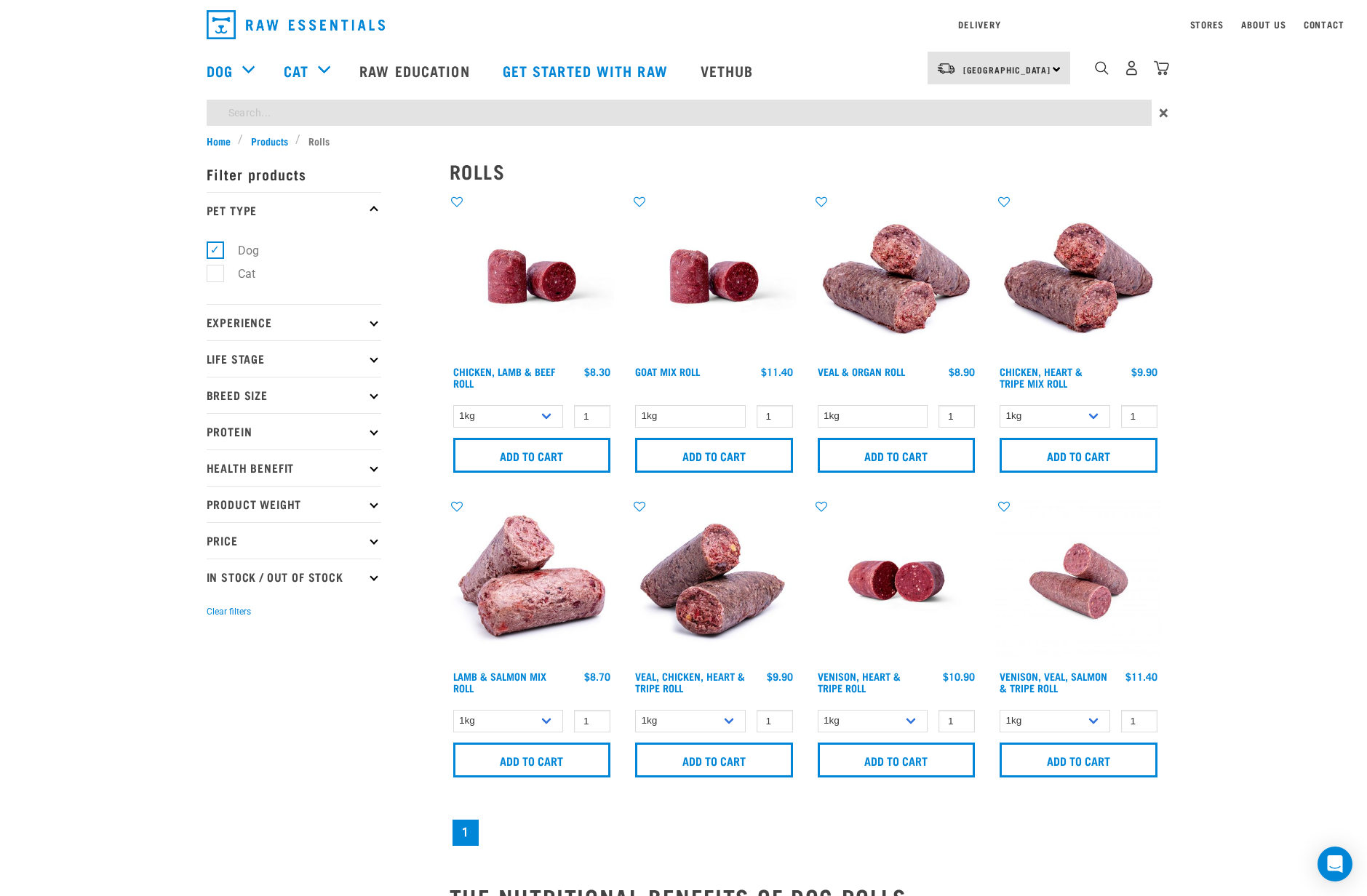 The height and width of the screenshot is (896, 1367). Describe the element at coordinates (1335, 864) in the screenshot. I see `div: Open Intercom Messenger` at that location.